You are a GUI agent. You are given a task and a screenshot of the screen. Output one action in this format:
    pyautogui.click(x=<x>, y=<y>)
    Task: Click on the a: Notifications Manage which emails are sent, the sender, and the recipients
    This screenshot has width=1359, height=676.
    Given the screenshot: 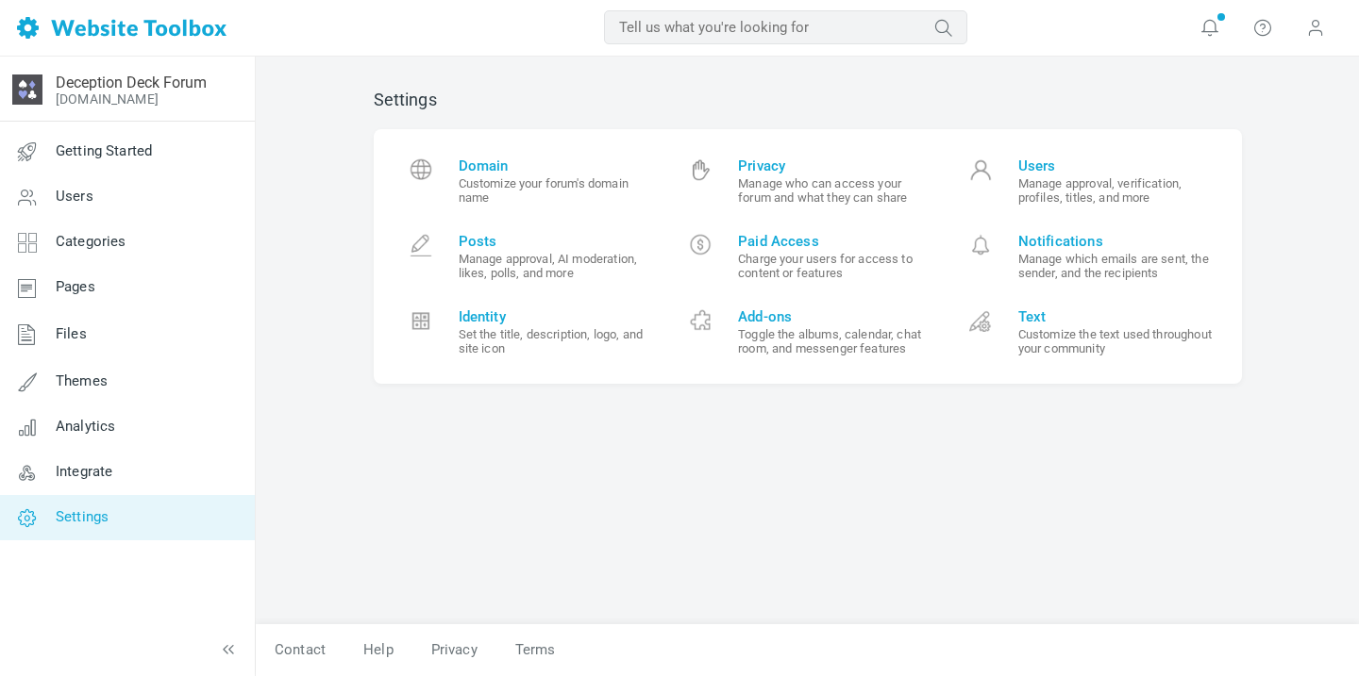 What is the action you would take?
    pyautogui.click(x=1087, y=257)
    